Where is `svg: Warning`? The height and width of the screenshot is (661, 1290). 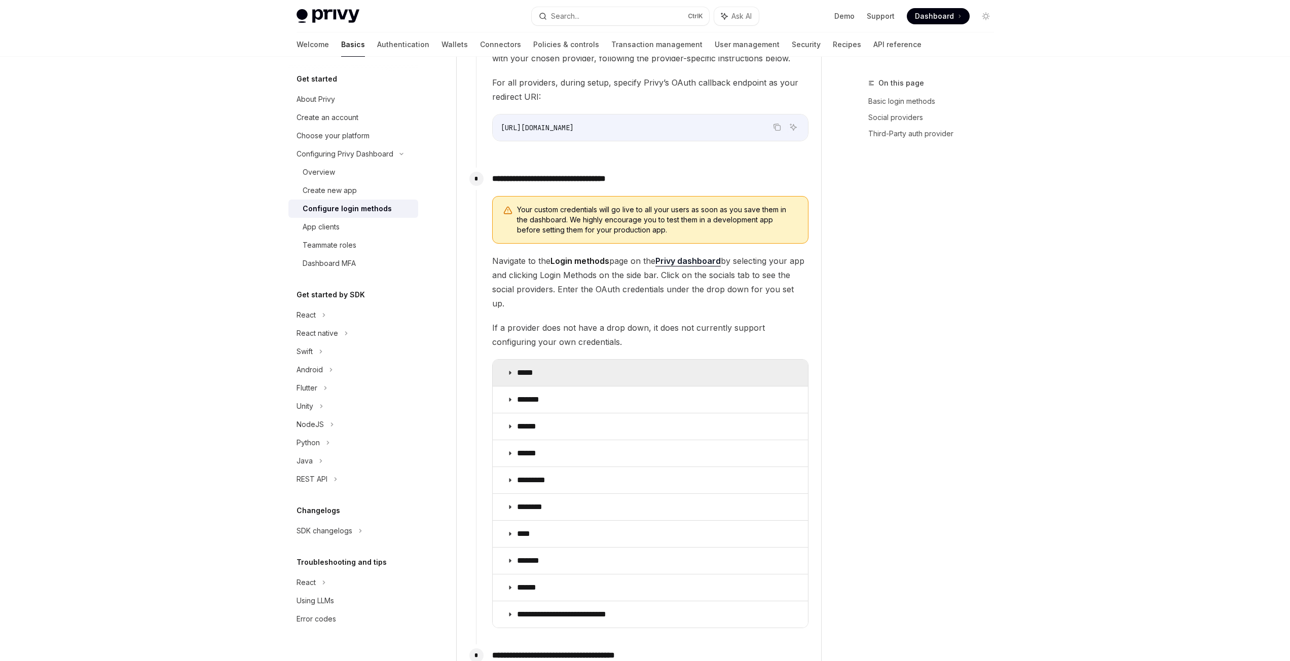
svg: Warning is located at coordinates (508, 211).